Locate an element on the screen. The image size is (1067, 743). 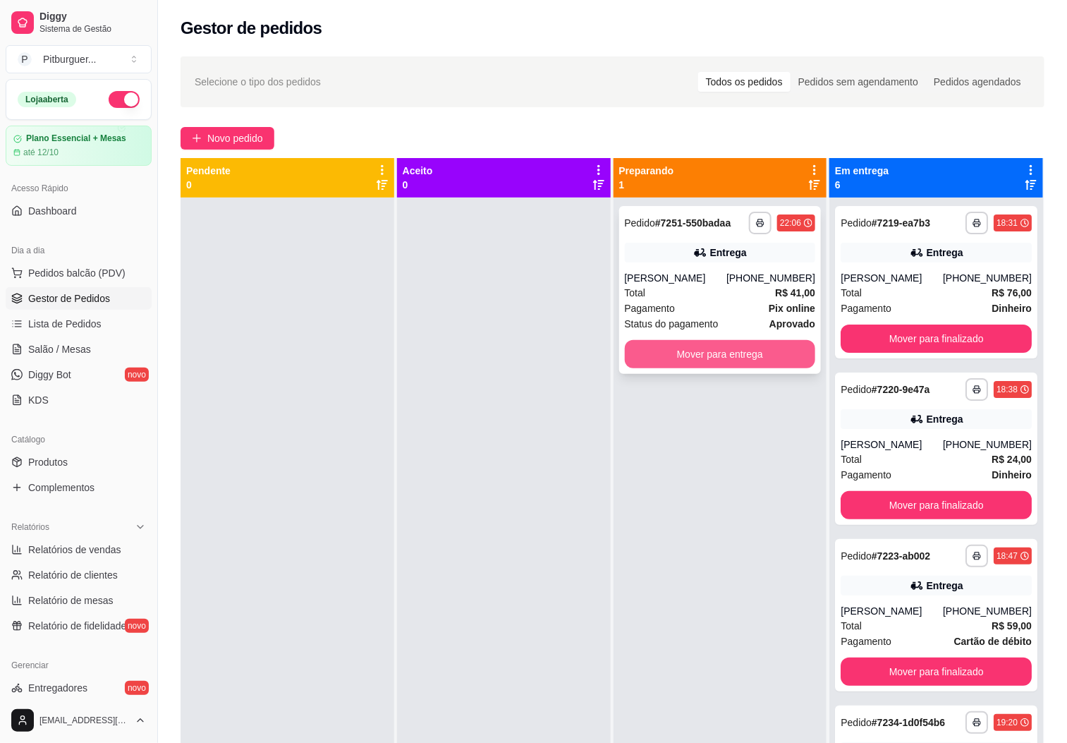
strong: R$ 24,00 is located at coordinates (1012, 459).